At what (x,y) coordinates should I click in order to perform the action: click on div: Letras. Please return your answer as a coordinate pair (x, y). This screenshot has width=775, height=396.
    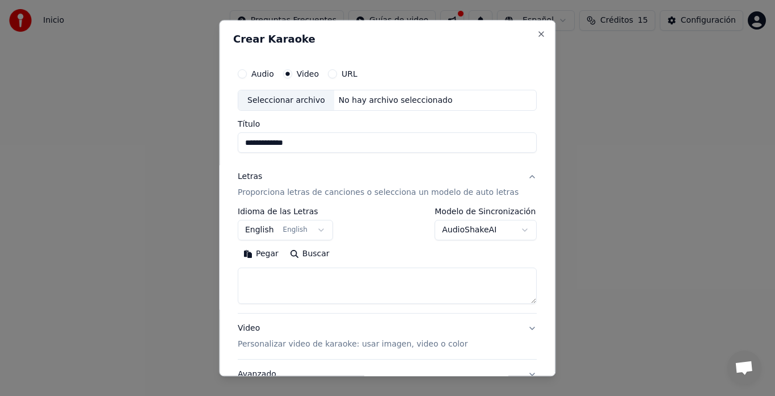
    Looking at the image, I should click on (250, 177).